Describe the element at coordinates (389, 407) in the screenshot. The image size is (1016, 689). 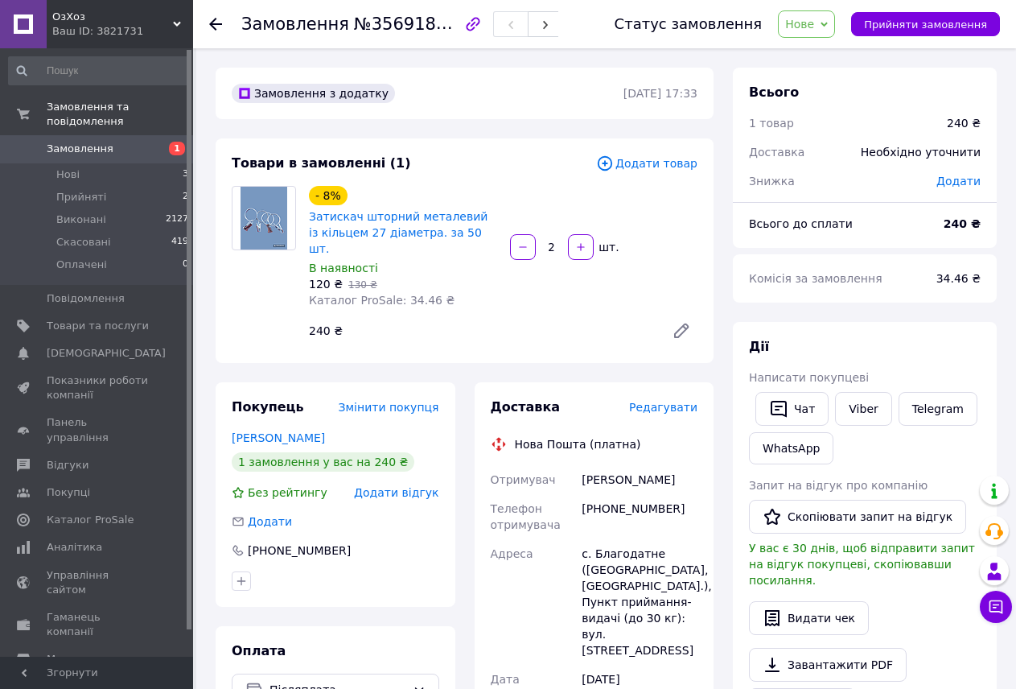
I see `span: Змінити покупця` at that location.